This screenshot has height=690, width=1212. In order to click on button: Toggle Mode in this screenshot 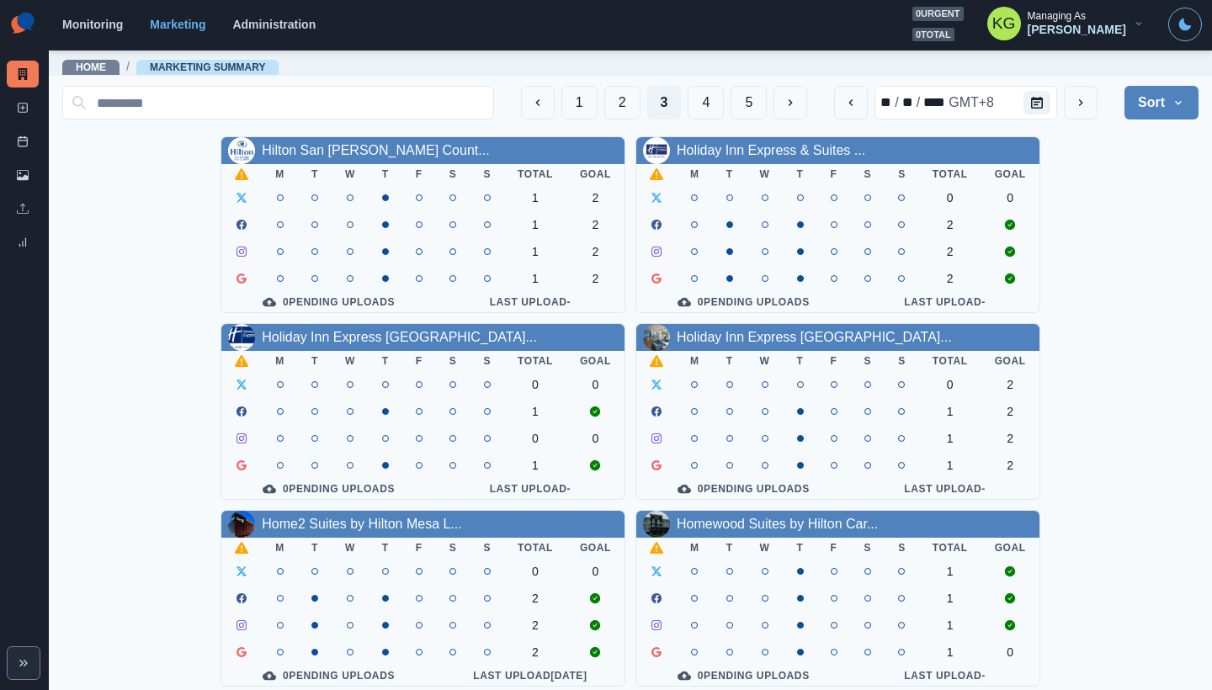, I will do `click(1185, 24)`.